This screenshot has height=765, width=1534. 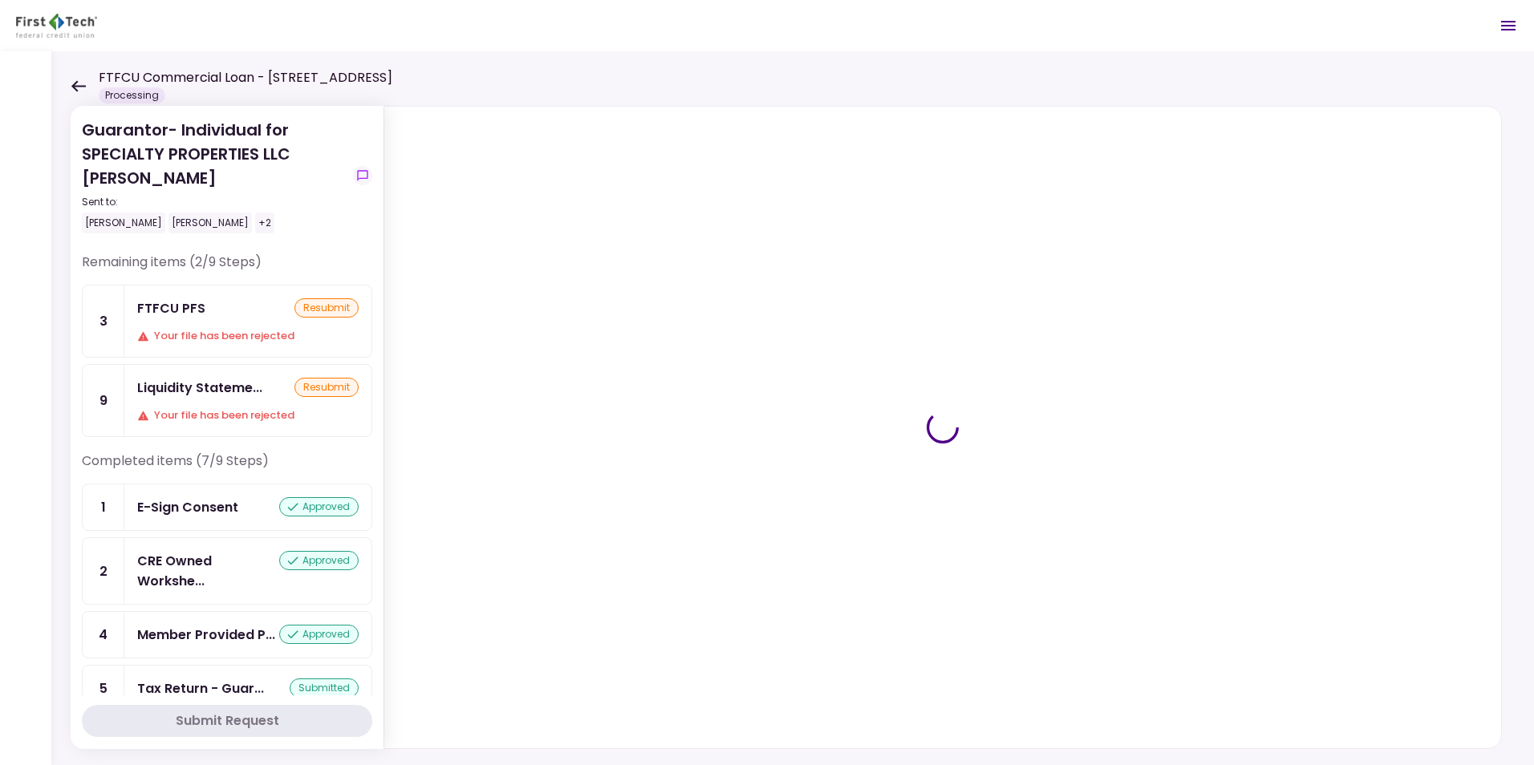 I want to click on div: 9, so click(x=103, y=400).